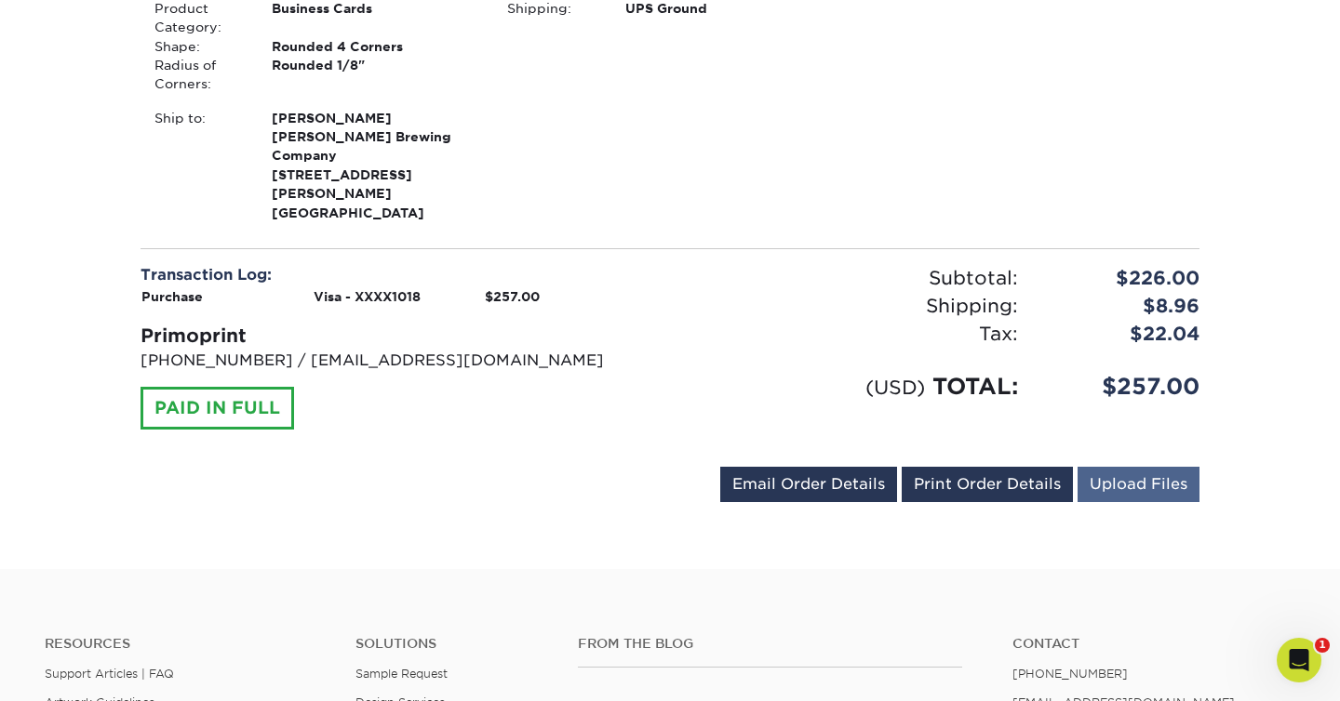  What do you see at coordinates (1154, 644) in the screenshot?
I see `h4: Contact` at bounding box center [1154, 644].